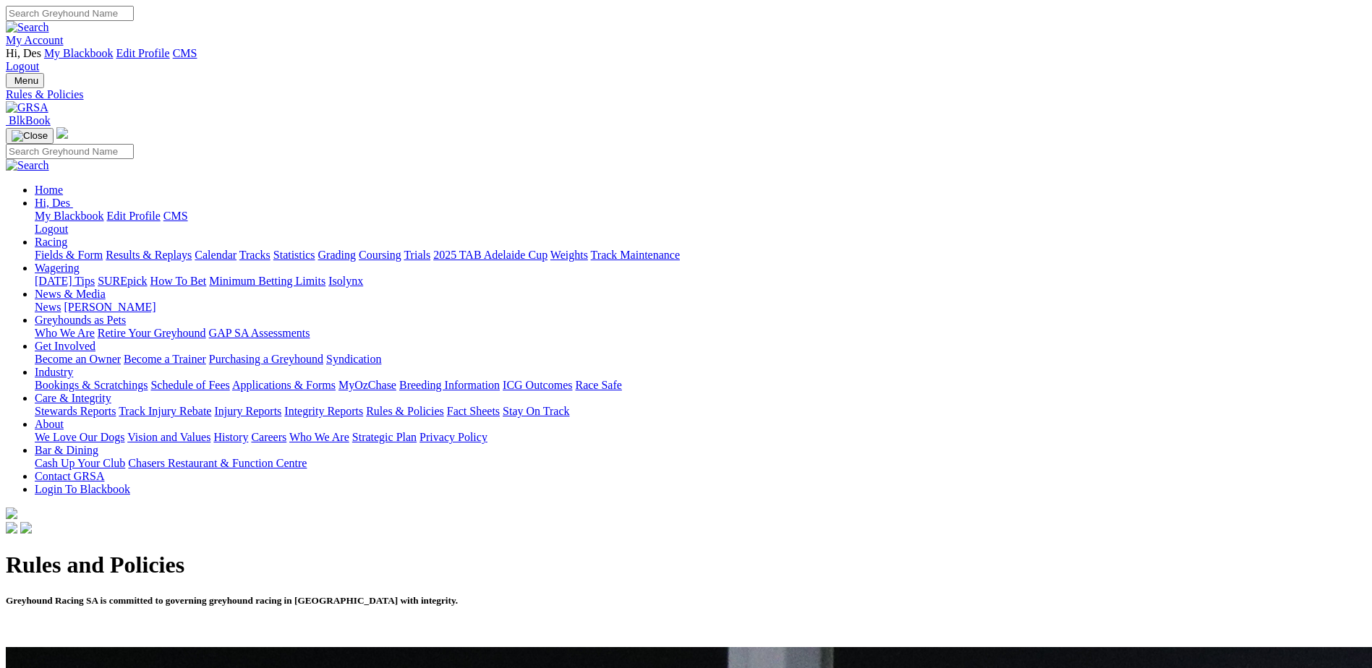 The height and width of the screenshot is (668, 1372). What do you see at coordinates (73, 398) in the screenshot?
I see `a: Care & Integrity` at bounding box center [73, 398].